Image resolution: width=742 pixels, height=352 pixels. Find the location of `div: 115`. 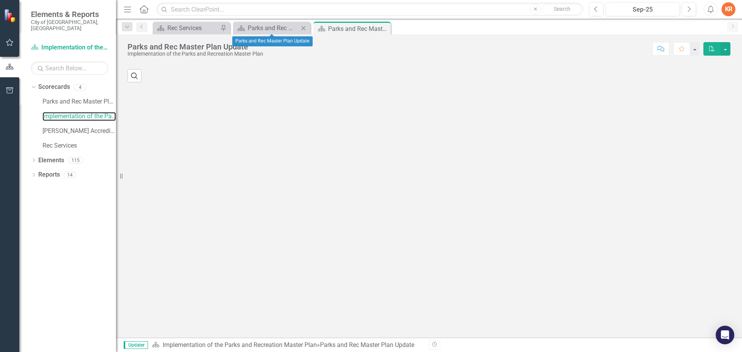

div: 115 is located at coordinates (75, 160).